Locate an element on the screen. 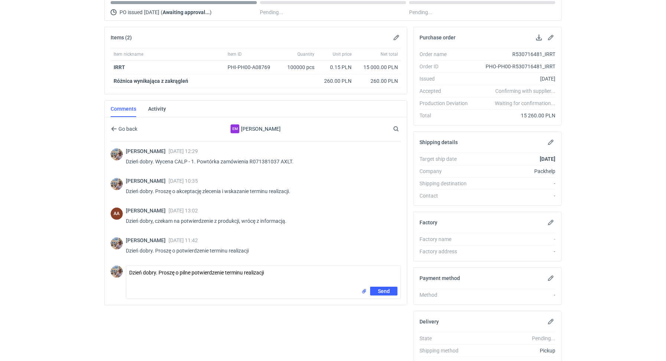 The width and height of the screenshot is (666, 361). input: Search is located at coordinates (404, 129).